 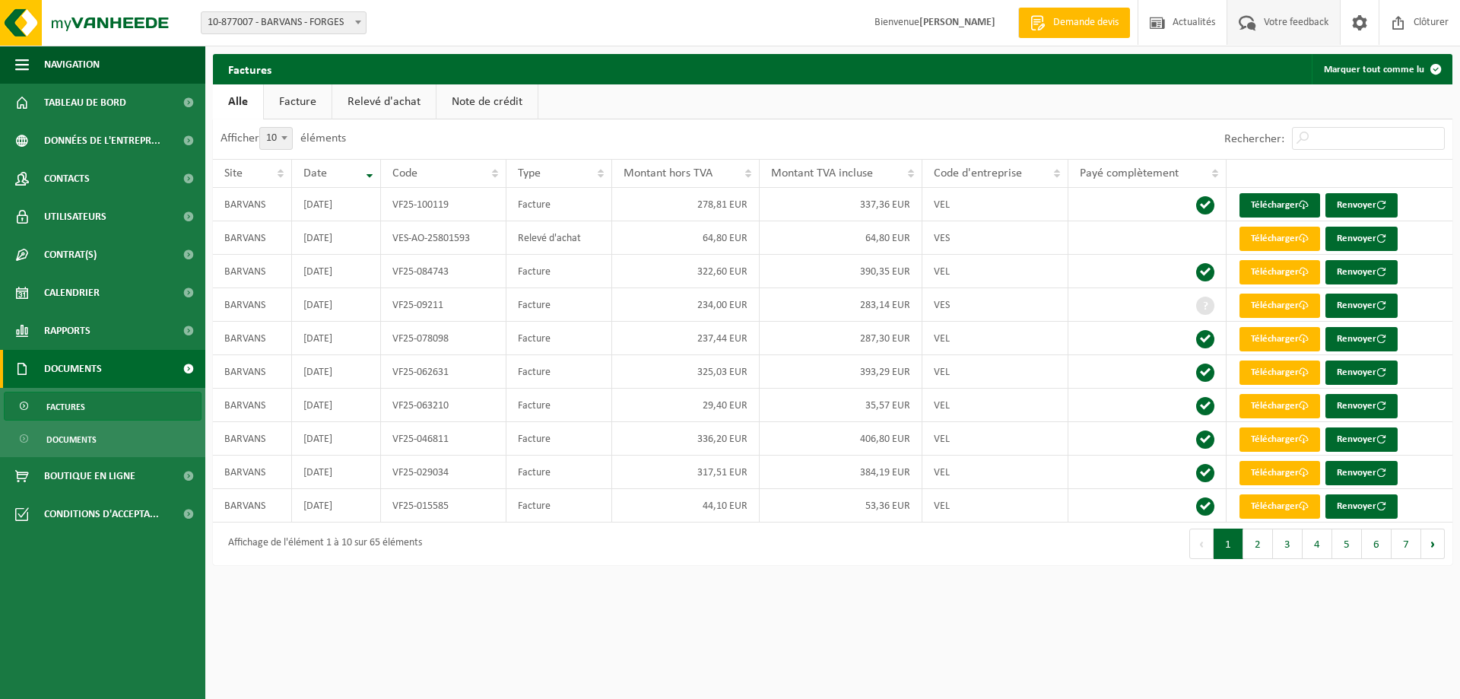 I want to click on td: 278,81 EUR, so click(x=686, y=205).